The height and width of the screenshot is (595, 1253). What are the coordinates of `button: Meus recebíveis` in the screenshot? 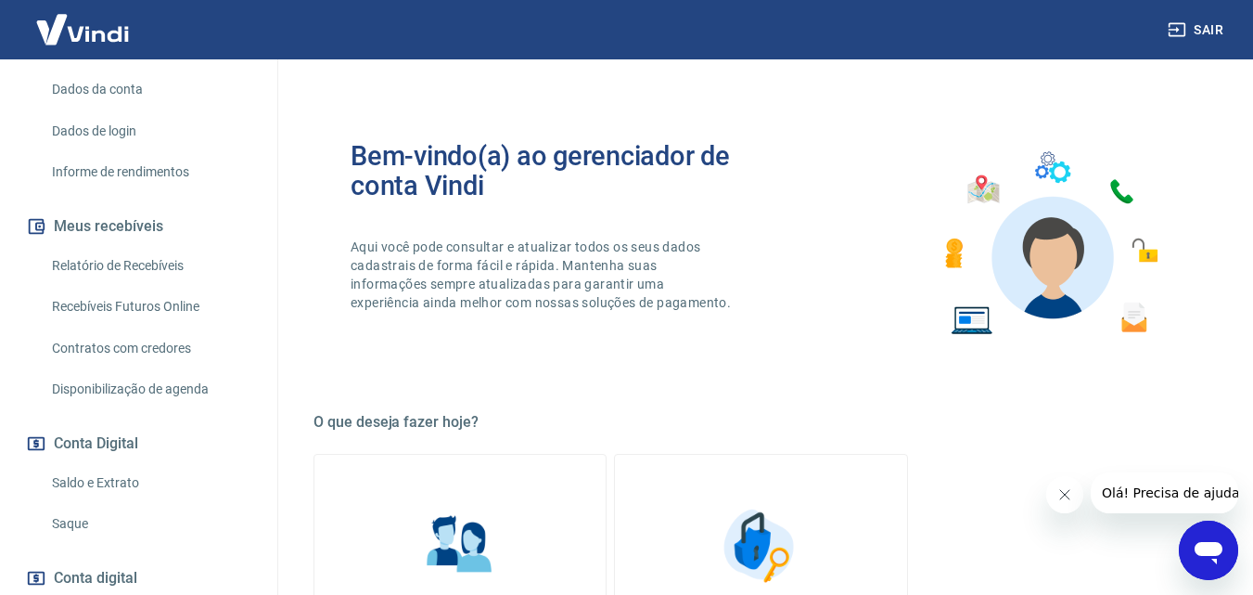 It's located at (138, 226).